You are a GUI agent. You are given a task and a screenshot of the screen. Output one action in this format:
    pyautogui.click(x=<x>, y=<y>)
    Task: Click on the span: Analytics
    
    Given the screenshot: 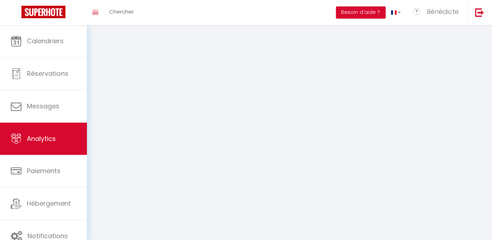 What is the action you would take?
    pyautogui.click(x=41, y=139)
    